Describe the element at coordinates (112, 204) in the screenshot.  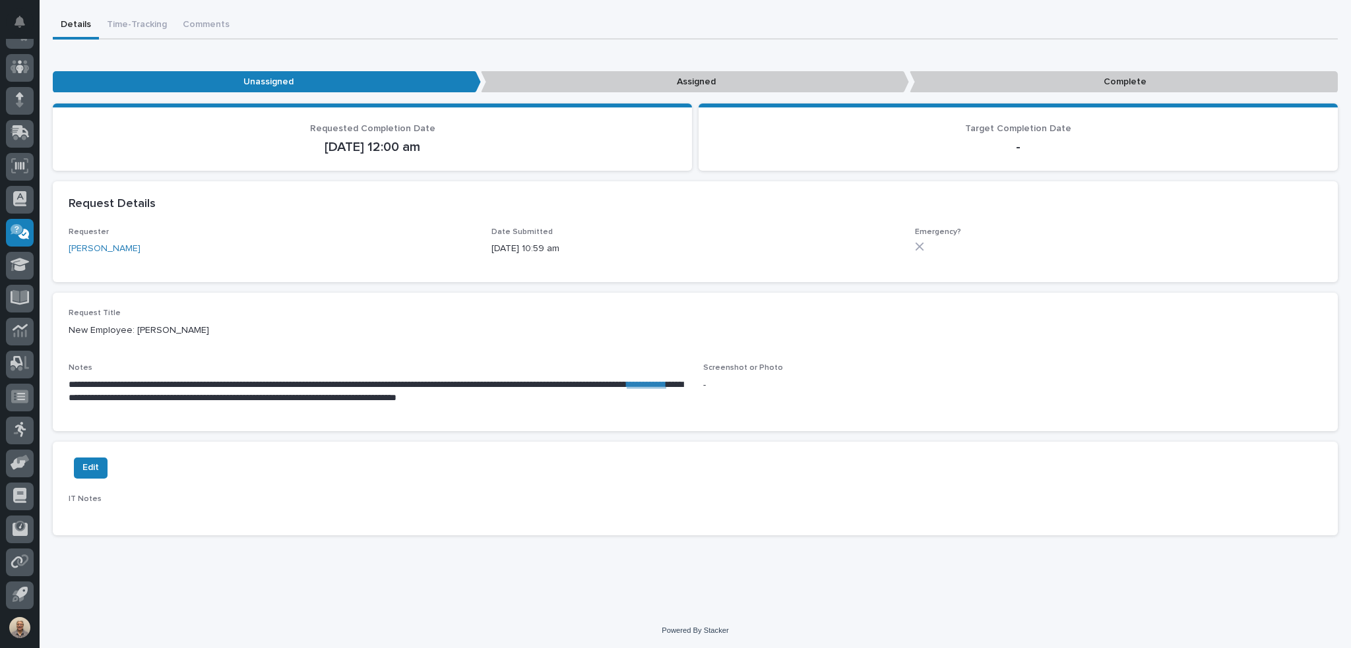
I see `h2: Request Details` at that location.